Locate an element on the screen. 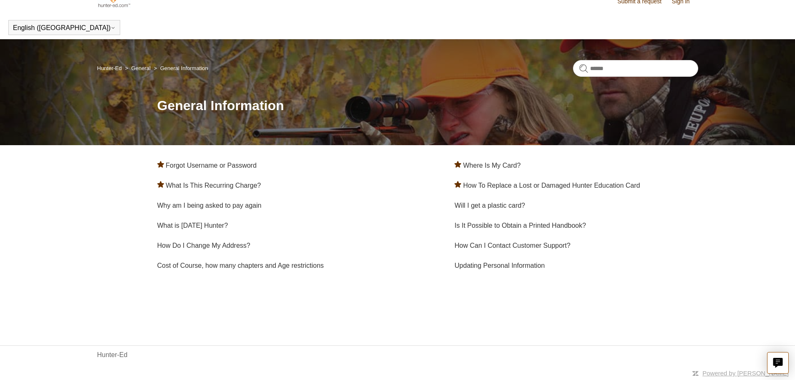 The image size is (795, 380). h1: General Information is located at coordinates (427, 106).